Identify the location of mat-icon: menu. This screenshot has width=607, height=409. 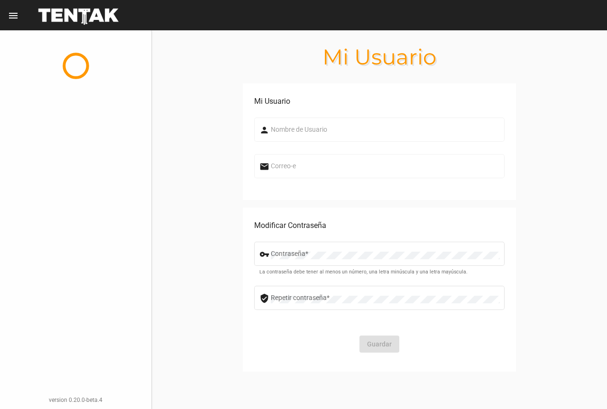
(13, 16).